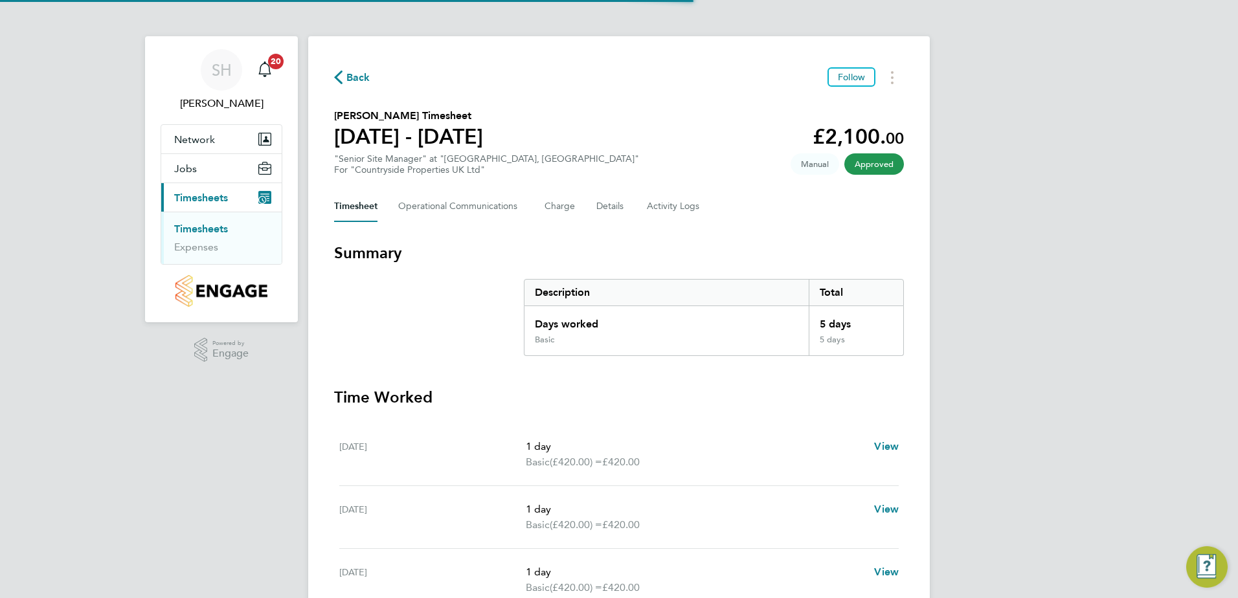 Image resolution: width=1238 pixels, height=598 pixels. What do you see at coordinates (221, 238) in the screenshot?
I see `div: Timesheets` at bounding box center [221, 238].